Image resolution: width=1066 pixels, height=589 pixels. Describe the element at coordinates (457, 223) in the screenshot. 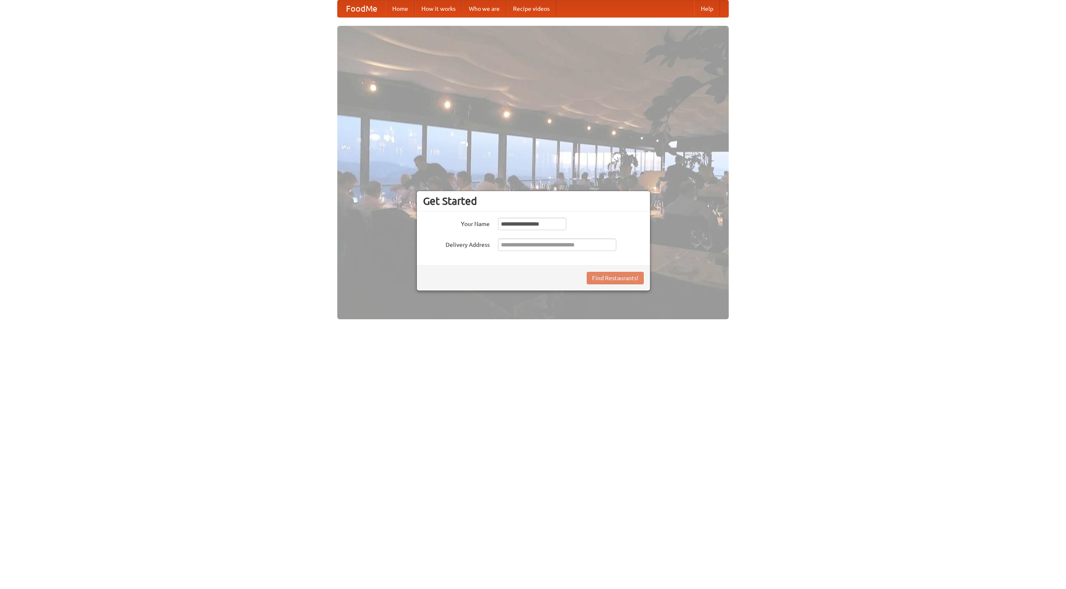

I see `label: Your Name` at that location.